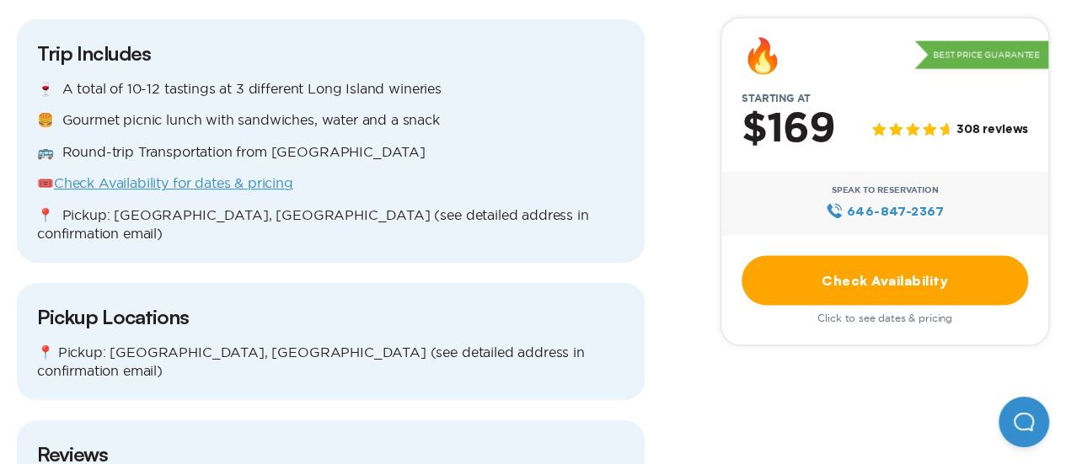 This screenshot has height=464, width=1066. Describe the element at coordinates (885, 318) in the screenshot. I see `span: Click to see dates & pricing` at that location.